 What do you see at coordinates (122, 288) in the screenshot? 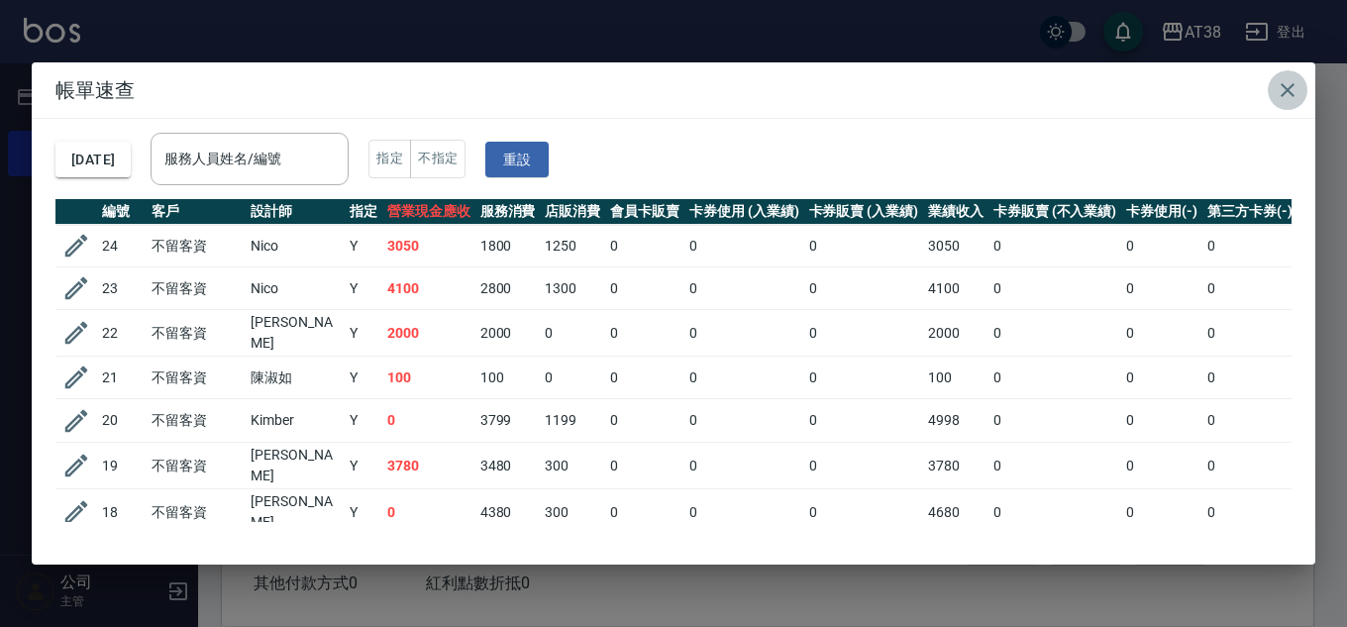
I see `td: 23` at bounding box center [122, 288].